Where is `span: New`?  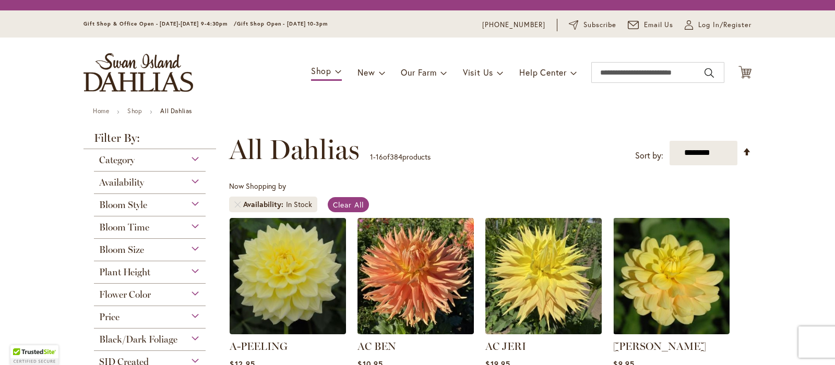 span: New is located at coordinates (366, 72).